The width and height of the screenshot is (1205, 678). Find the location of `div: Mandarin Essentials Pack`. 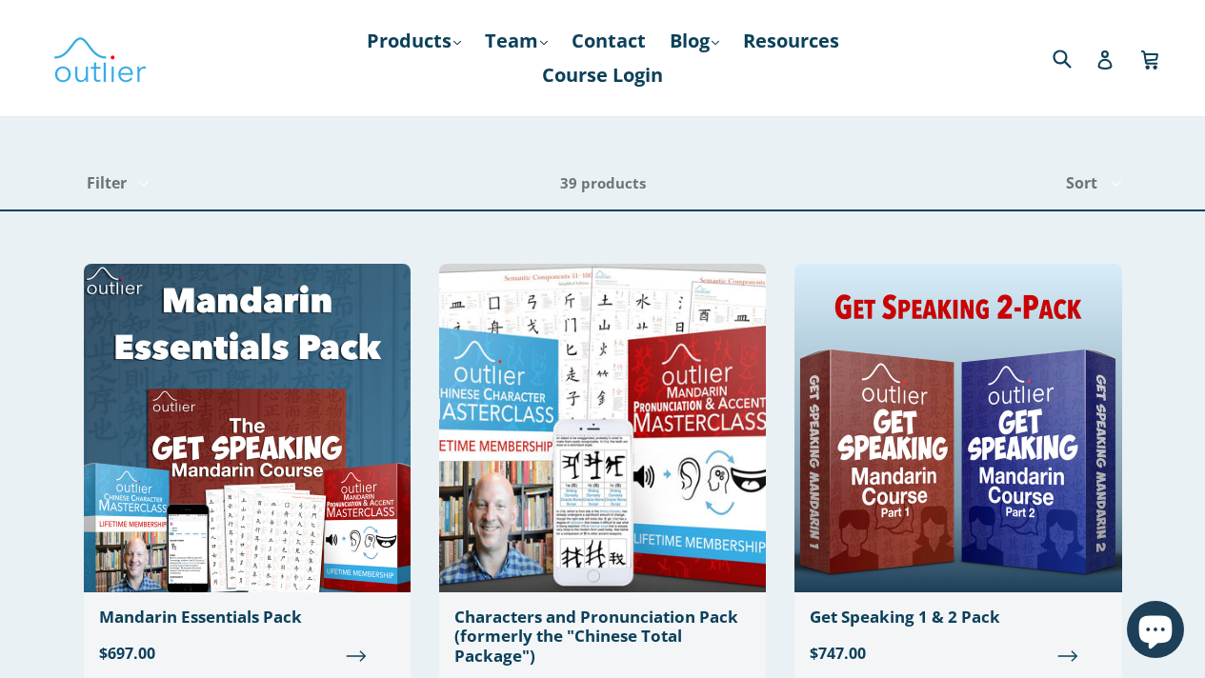

div: Mandarin Essentials Pack is located at coordinates (247, 617).